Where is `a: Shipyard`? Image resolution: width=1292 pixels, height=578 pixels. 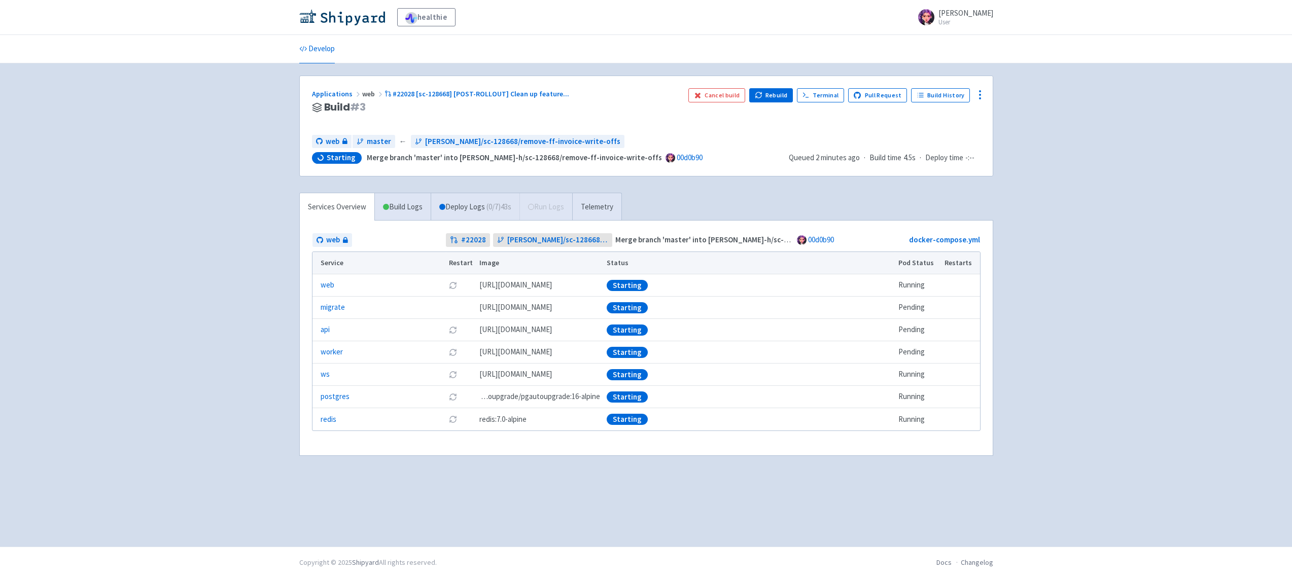
a: Shipyard is located at coordinates (365, 562).